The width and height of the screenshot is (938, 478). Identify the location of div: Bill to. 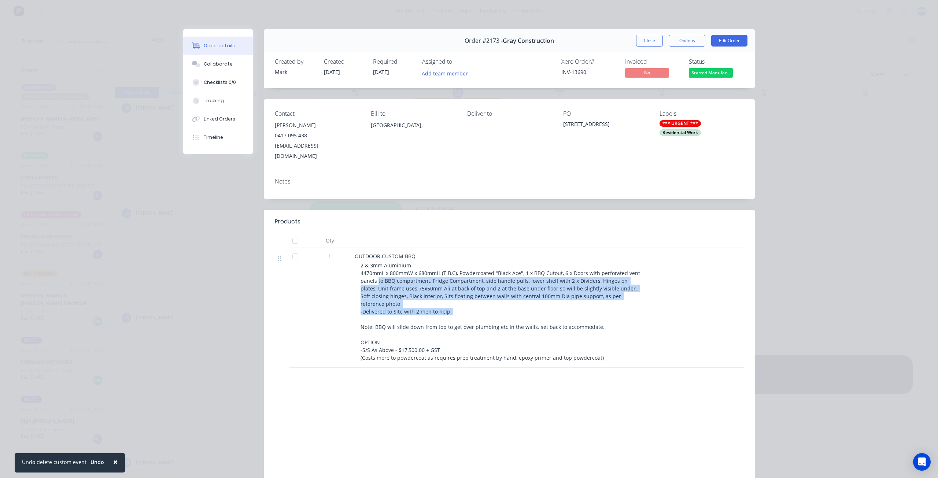
(413, 114).